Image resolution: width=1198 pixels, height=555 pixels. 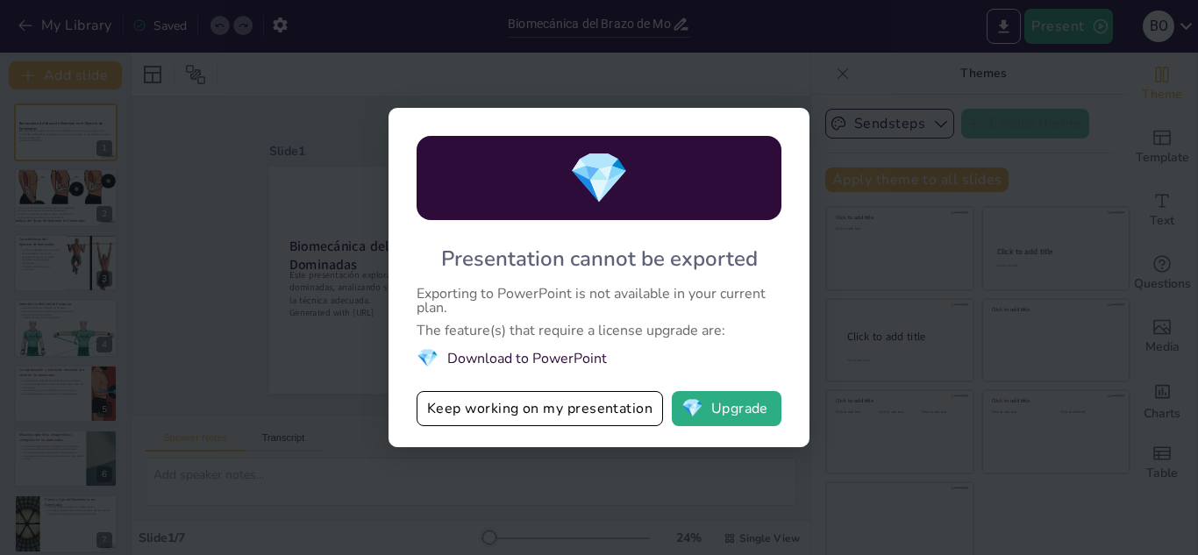 What do you see at coordinates (726, 409) in the screenshot?
I see `button: diamondUpgrade` at bounding box center [726, 409].